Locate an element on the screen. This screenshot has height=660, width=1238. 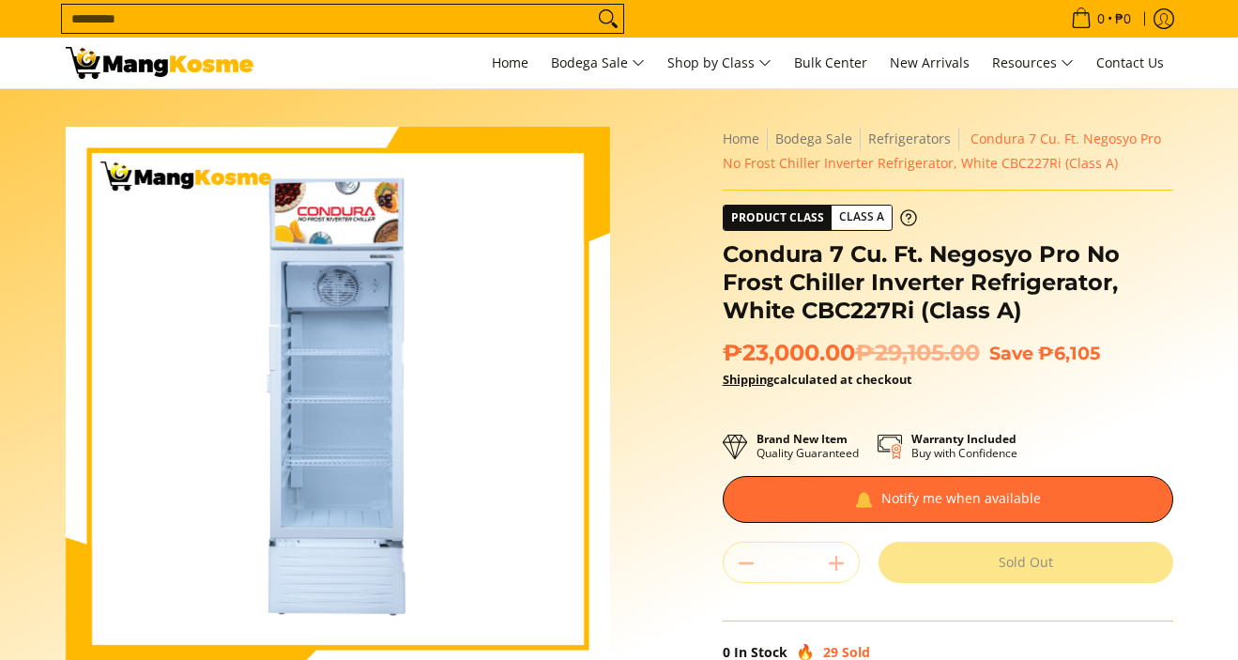
span: Bulk Center is located at coordinates (831, 62).